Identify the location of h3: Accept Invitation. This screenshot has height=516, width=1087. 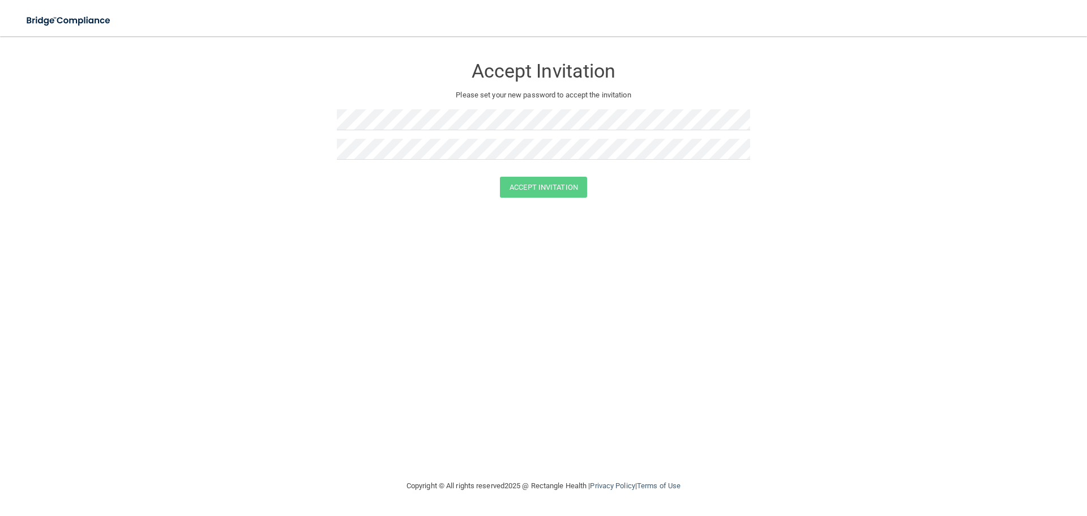
(543, 71).